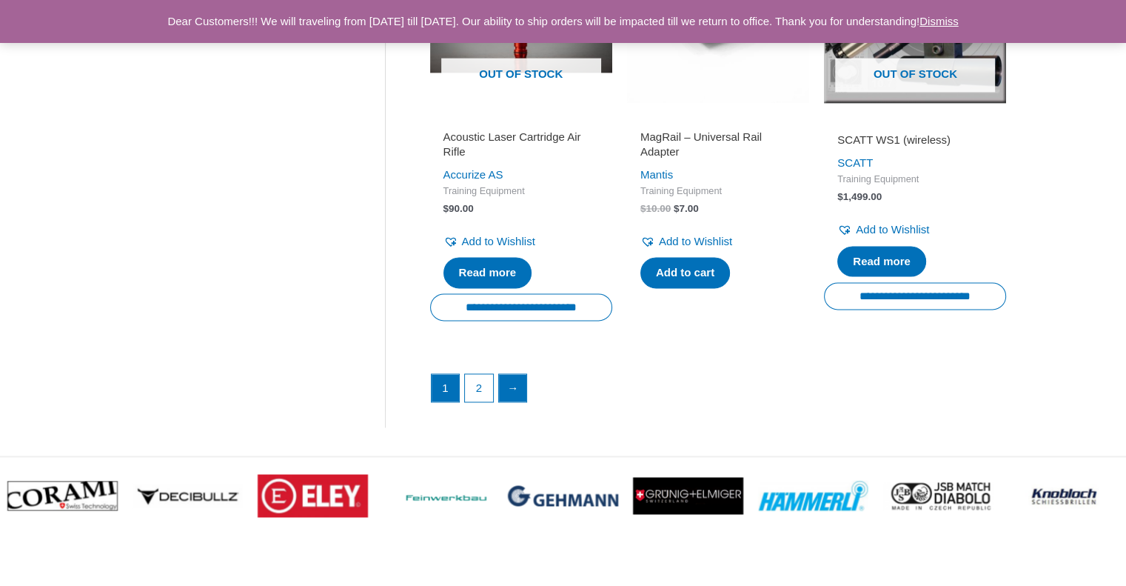 This screenshot has height=586, width=1126. What do you see at coordinates (718, 392) in the screenshot?
I see `nav: Product Pagination` at bounding box center [718, 392].